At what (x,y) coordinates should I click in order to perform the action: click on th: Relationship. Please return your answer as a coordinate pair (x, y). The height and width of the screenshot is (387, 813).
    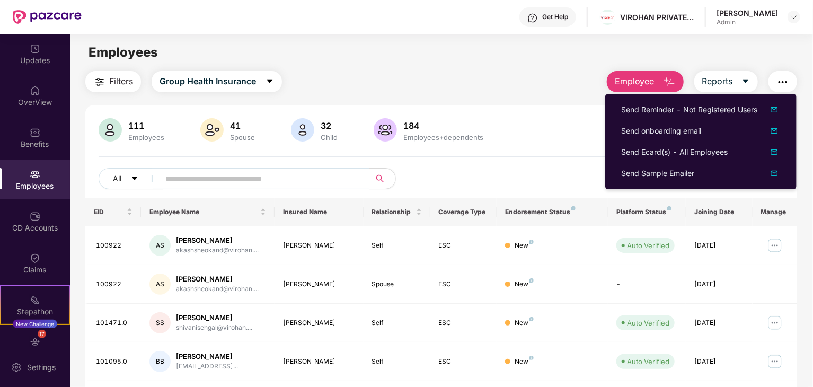
    Looking at the image, I should click on (397, 212).